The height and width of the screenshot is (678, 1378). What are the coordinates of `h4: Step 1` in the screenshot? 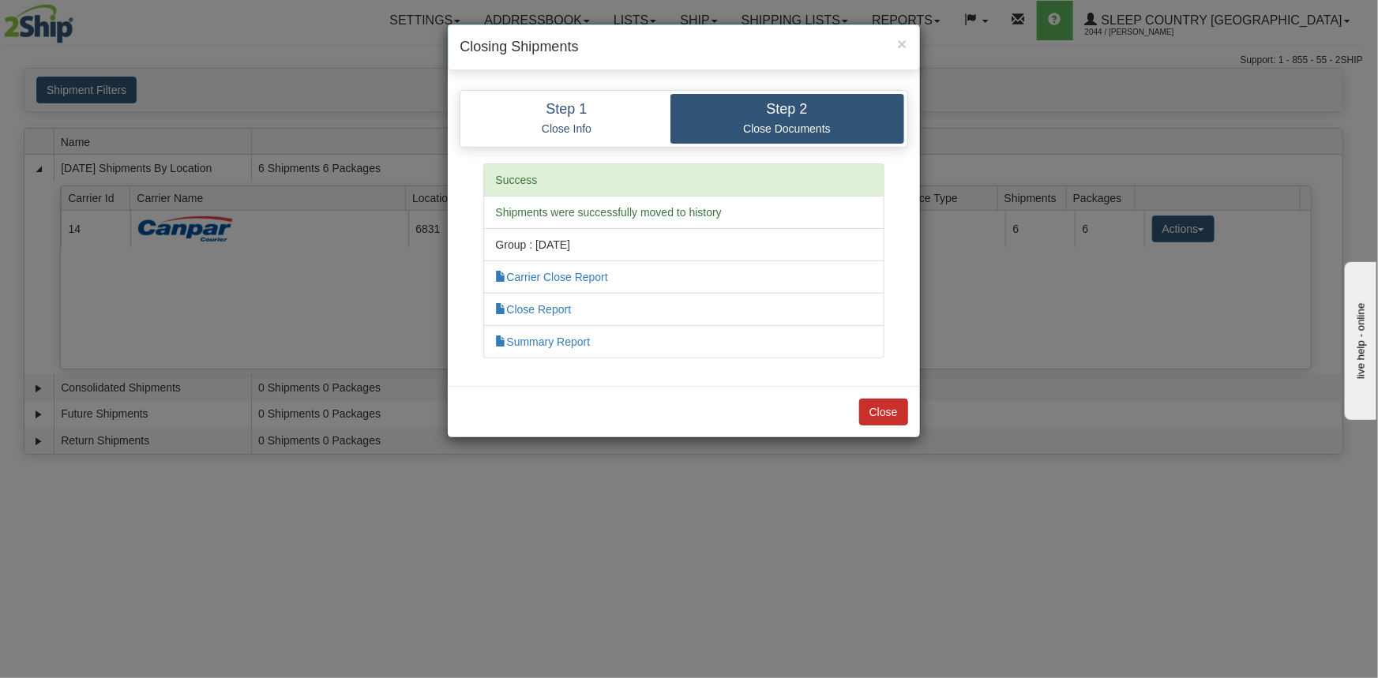 It's located at (567, 110).